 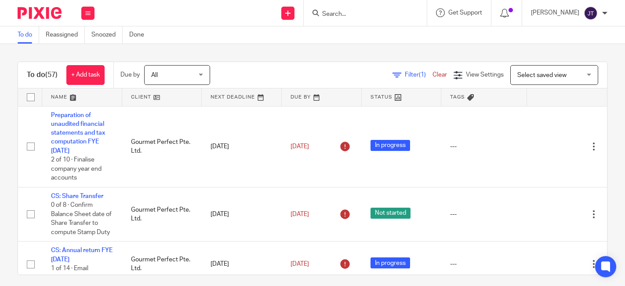 What do you see at coordinates (81, 218) in the screenshot?
I see `span: 0 of 8 · Confirm Balance Sheet date of Share Transfer to compute Stamp Duty` at bounding box center [81, 218].